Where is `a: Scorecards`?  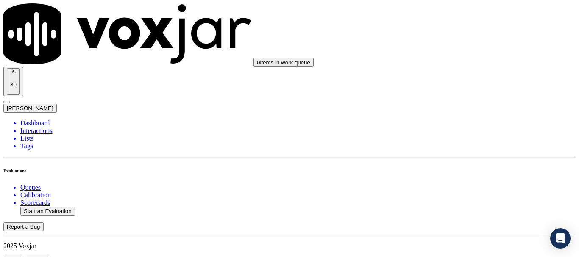 a: Scorecards is located at coordinates (298, 203).